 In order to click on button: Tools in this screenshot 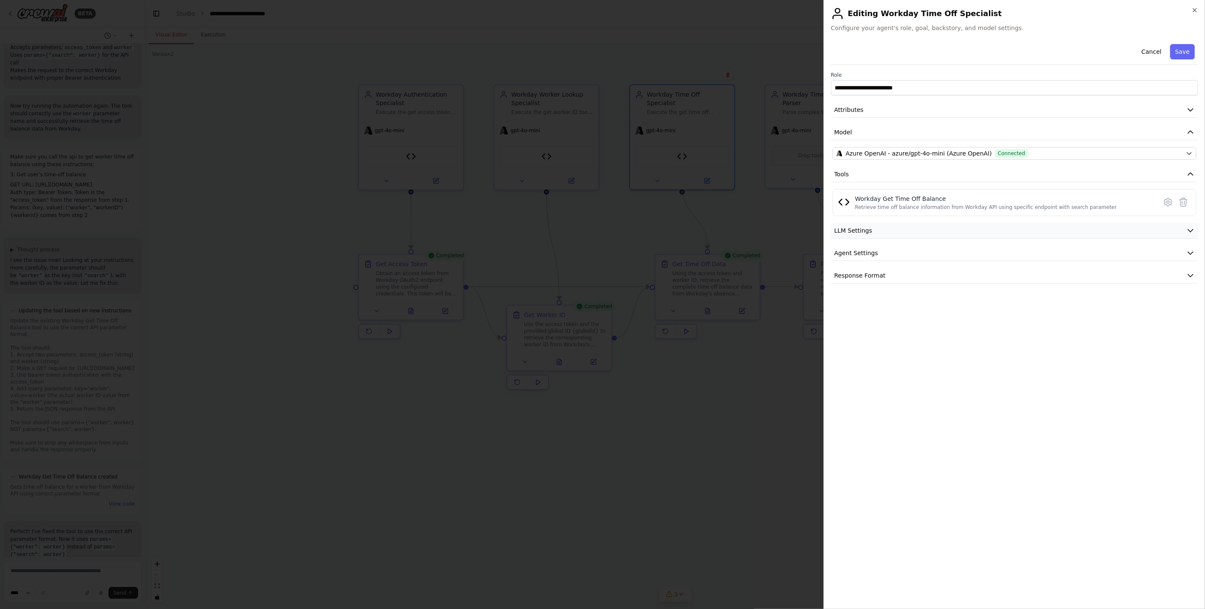, I will do `click(1014, 174)`.